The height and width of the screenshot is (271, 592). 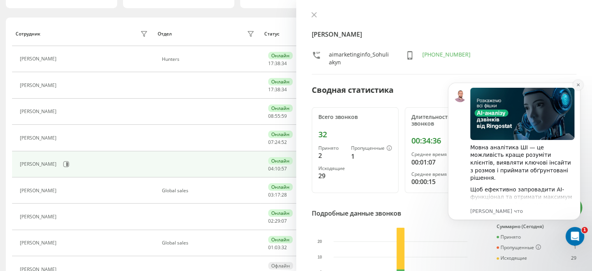 What do you see at coordinates (28, 34) in the screenshot?
I see `div: Сотрудник` at bounding box center [28, 34].